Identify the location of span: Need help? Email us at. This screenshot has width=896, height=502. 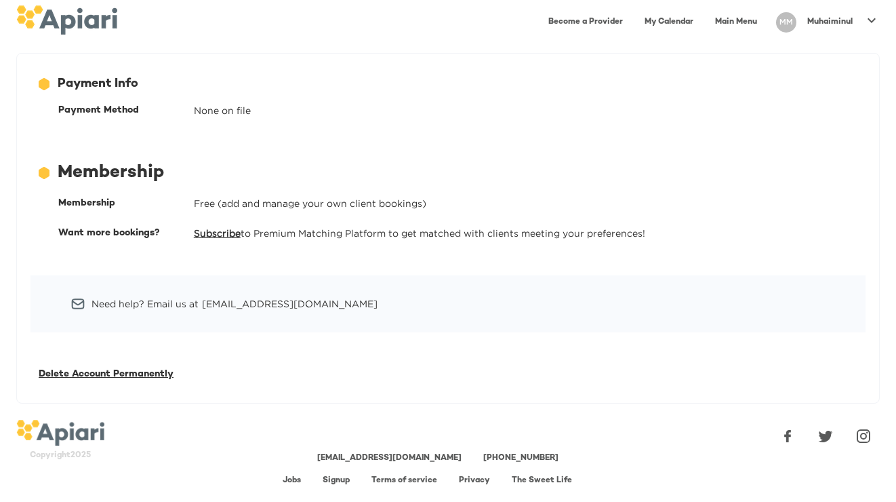
(145, 304).